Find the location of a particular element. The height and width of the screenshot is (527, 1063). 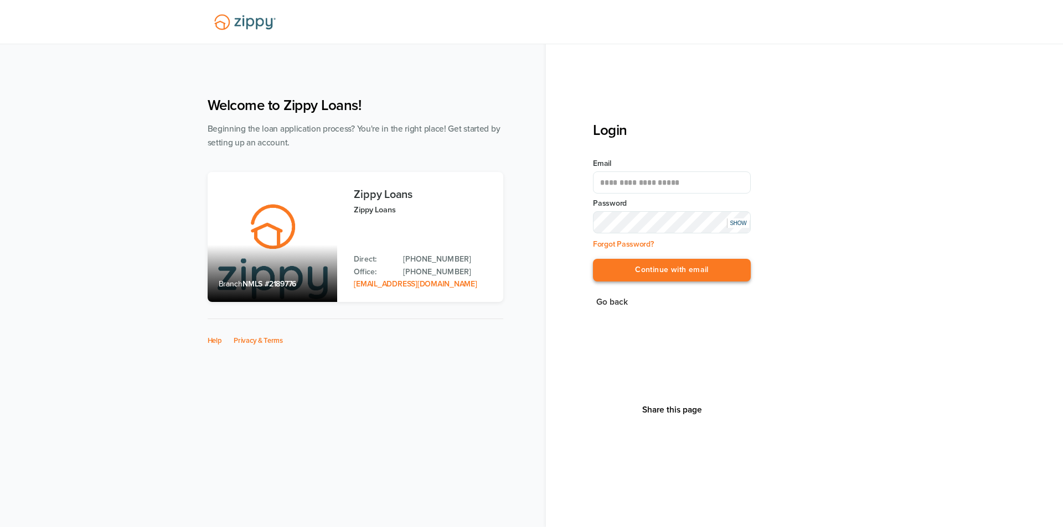

img: Lender Logo is located at coordinates (245, 22).